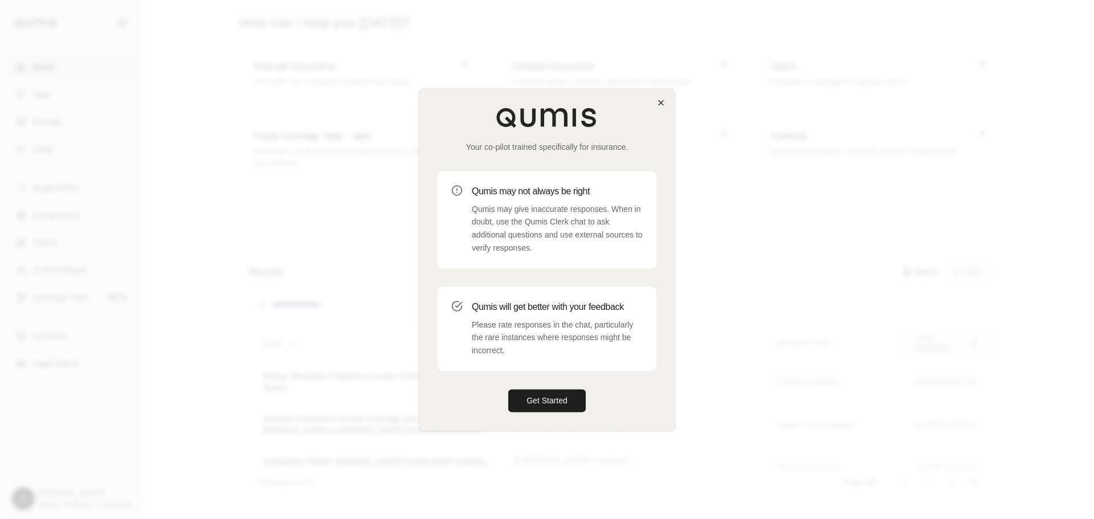 Image resolution: width=1094 pixels, height=519 pixels. I want to click on p: Please rate responses in the chat, particularly the rare instances where responses might be incor..., so click(557, 338).